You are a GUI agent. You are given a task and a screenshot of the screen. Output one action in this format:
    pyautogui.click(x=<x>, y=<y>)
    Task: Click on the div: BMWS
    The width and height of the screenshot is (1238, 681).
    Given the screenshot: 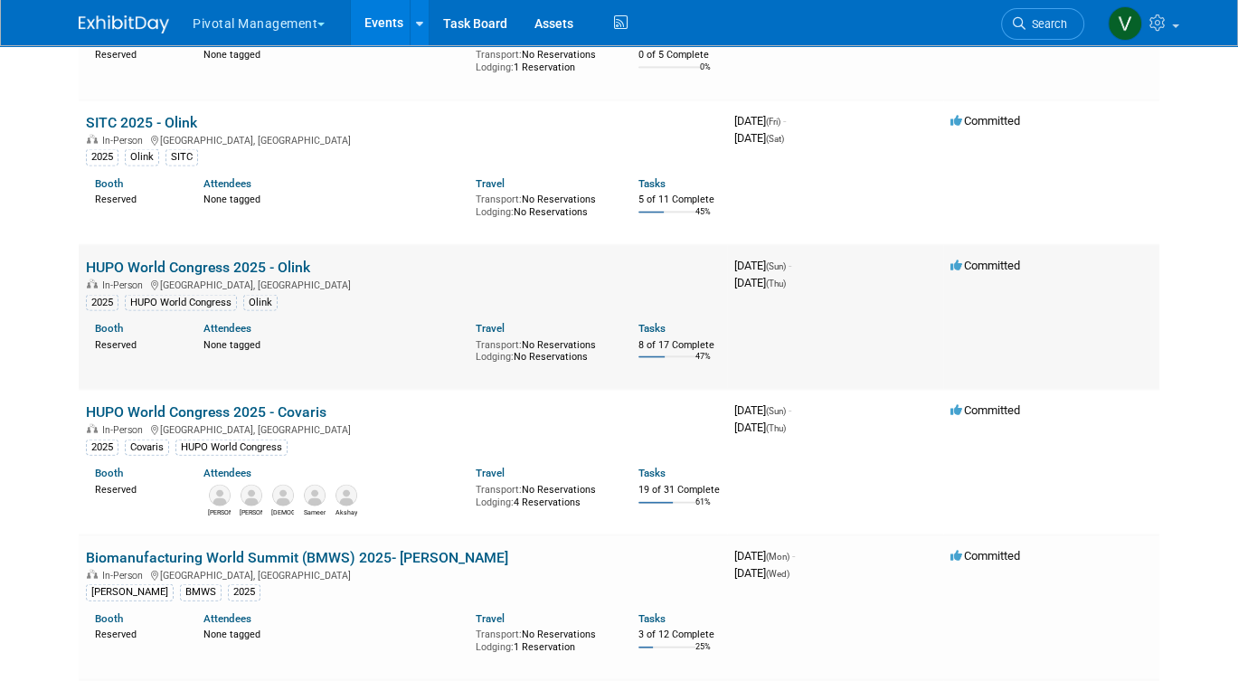 What is the action you would take?
    pyautogui.click(x=201, y=592)
    